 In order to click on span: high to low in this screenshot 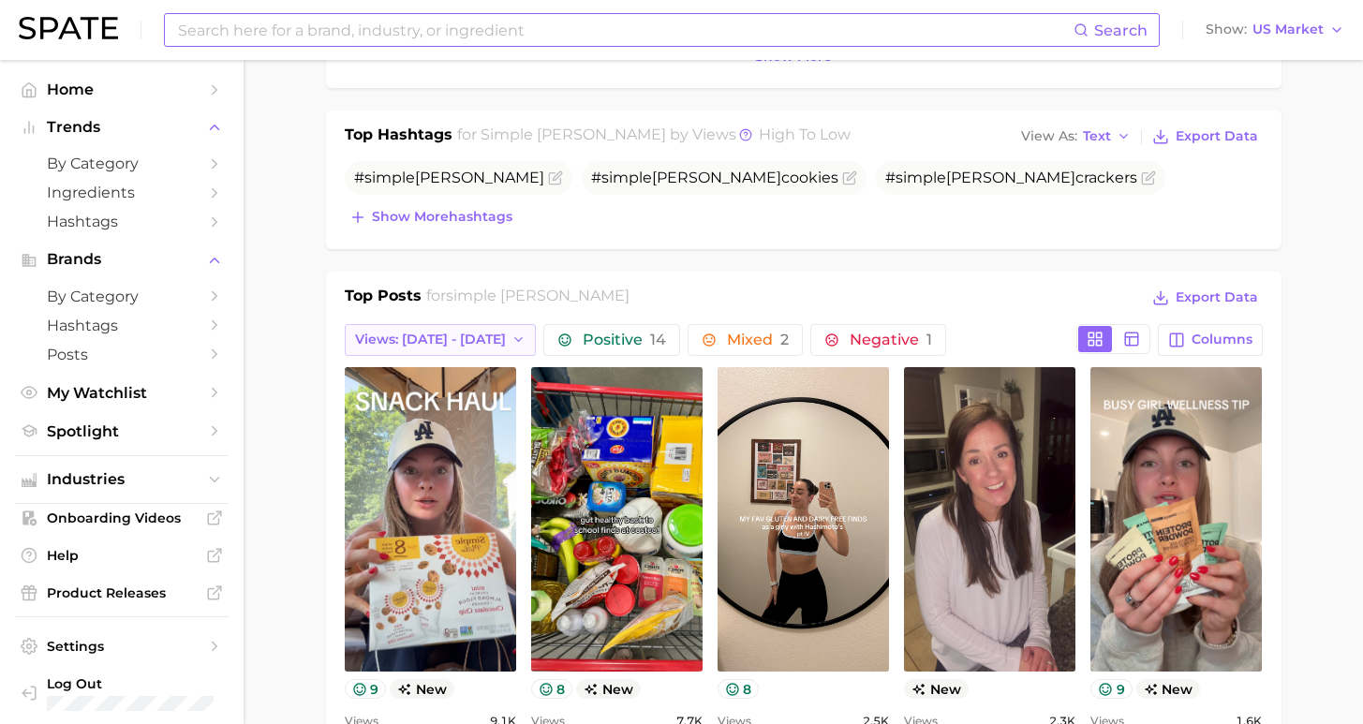, I will do `click(804, 134)`.